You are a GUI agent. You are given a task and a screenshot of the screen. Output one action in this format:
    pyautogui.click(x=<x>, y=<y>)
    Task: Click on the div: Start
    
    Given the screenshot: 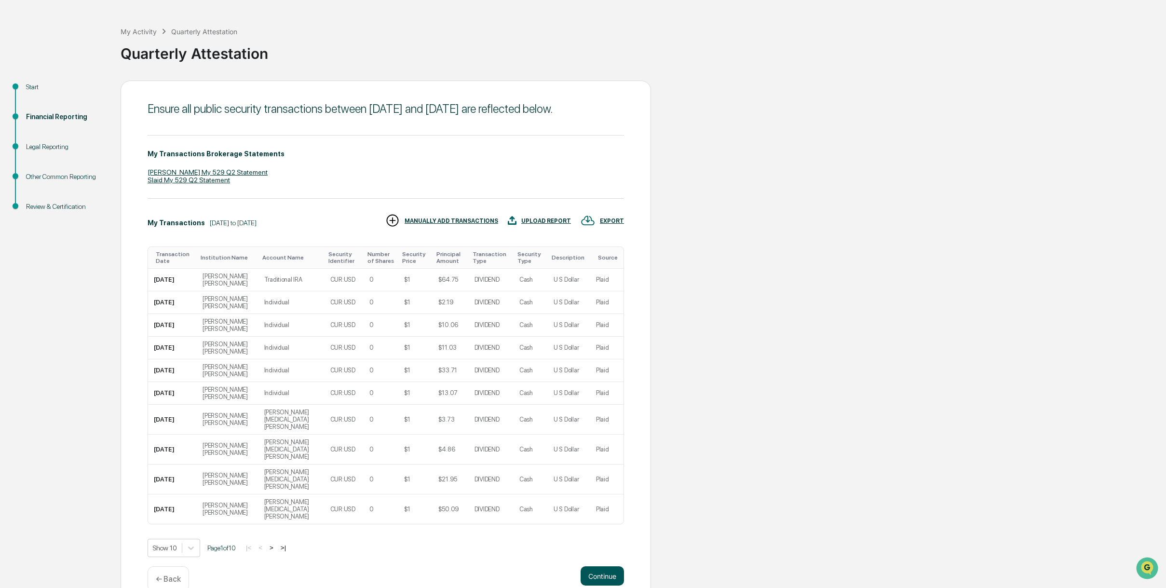 What is the action you would take?
    pyautogui.click(x=66, y=87)
    